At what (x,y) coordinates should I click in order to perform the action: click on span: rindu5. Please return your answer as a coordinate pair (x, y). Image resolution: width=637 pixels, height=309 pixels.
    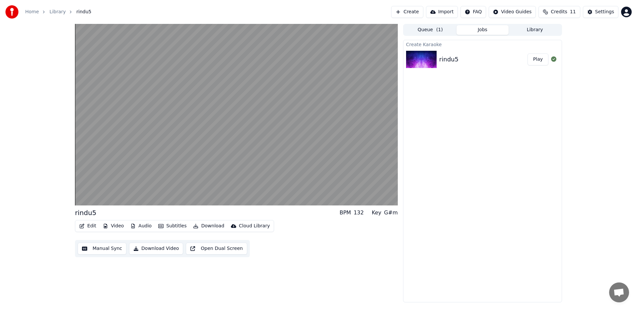
    Looking at the image, I should click on (84, 12).